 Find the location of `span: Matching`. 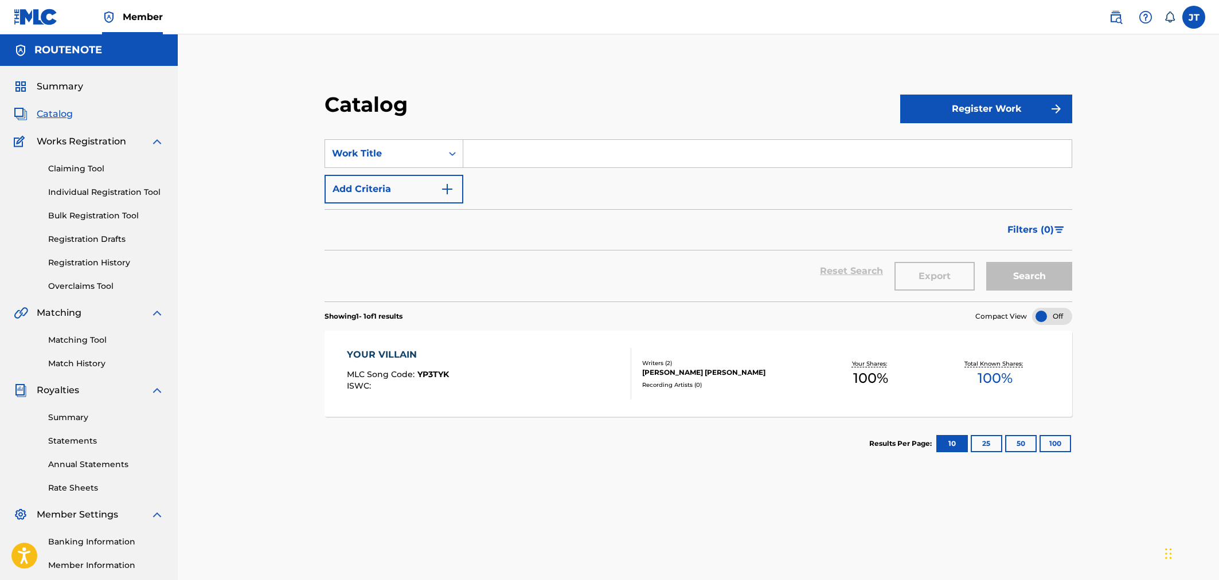

span: Matching is located at coordinates (59, 313).